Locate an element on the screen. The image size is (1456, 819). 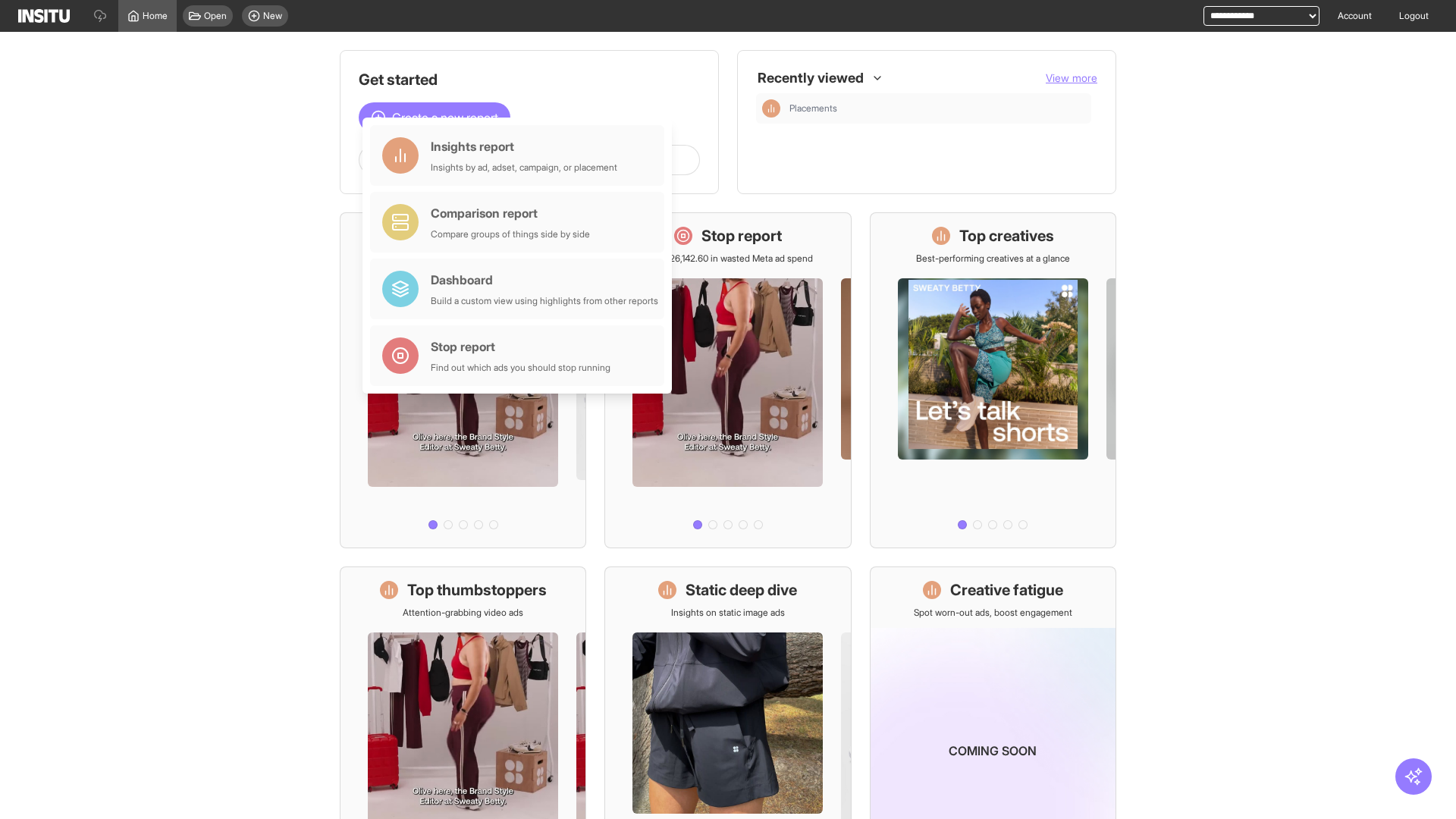
a: Top creativesBest-performing creatives at a glance is located at coordinates (993, 380).